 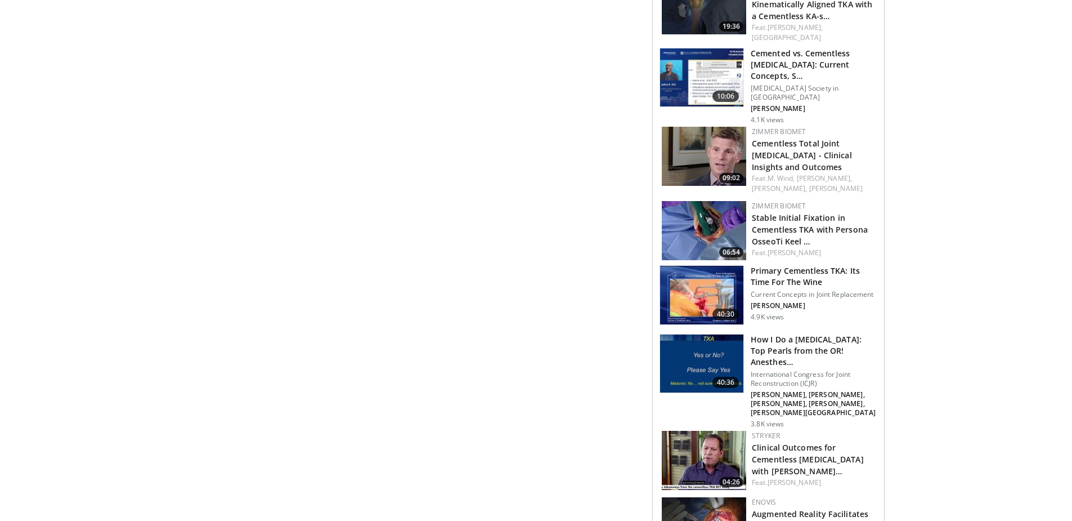 I want to click on h3: Primary Cementless TKA: Its Time For The Wine, so click(x=814, y=276).